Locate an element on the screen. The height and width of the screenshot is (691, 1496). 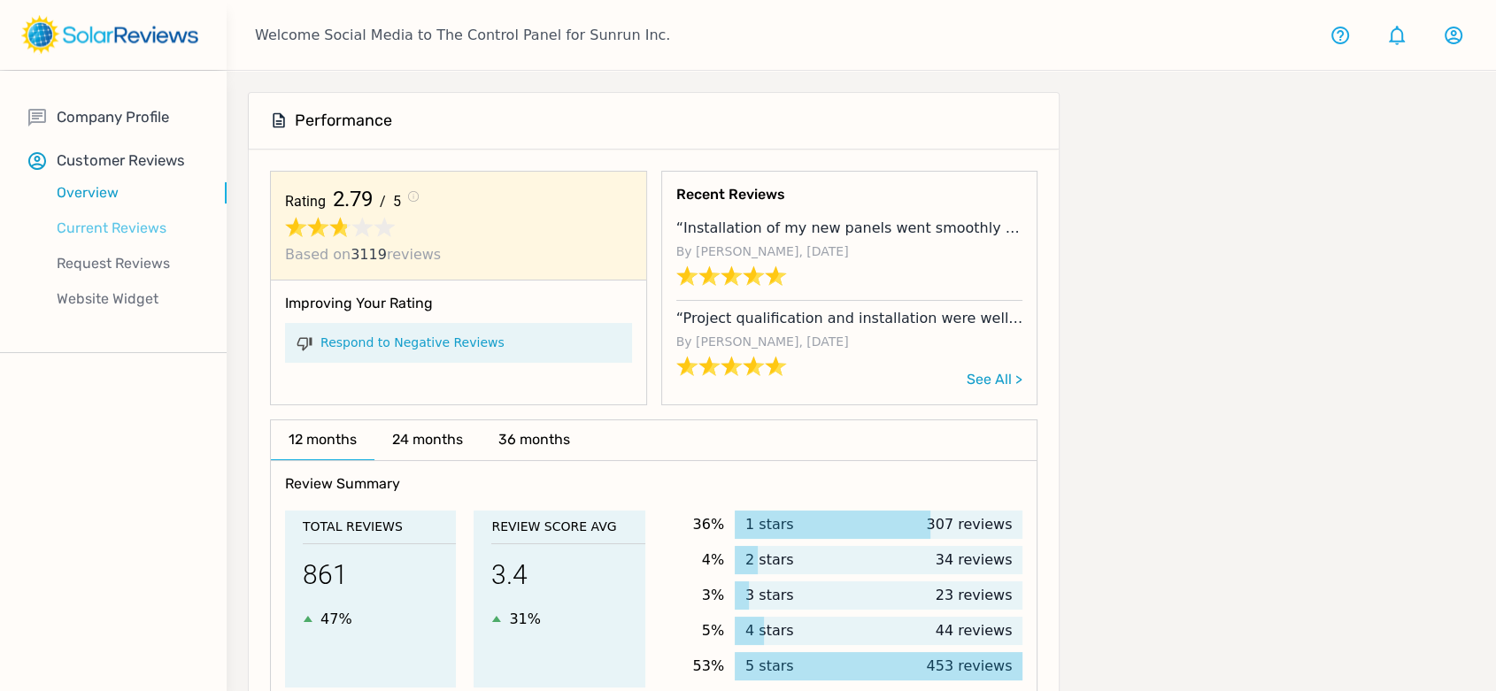
h6: 36 months is located at coordinates (534, 440).